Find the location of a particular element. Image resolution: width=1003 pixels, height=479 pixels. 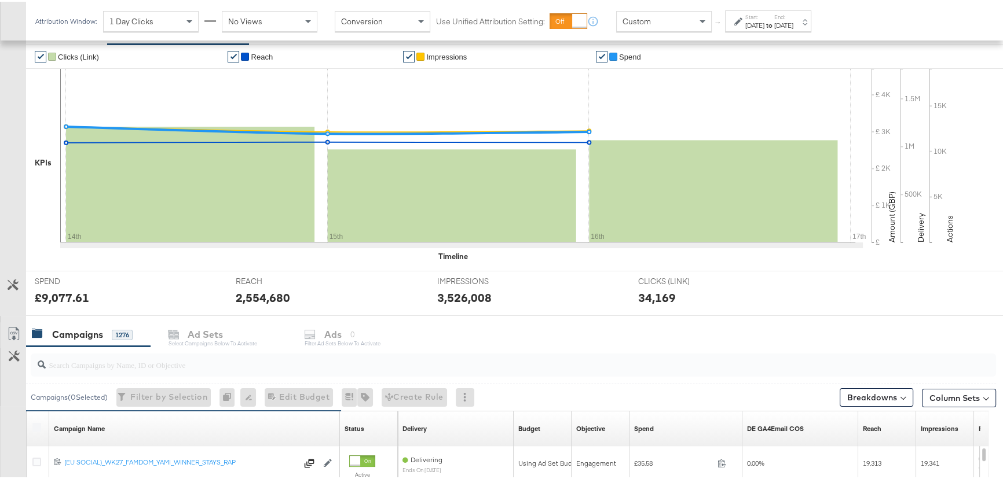

div: Timeline is located at coordinates (453, 255).